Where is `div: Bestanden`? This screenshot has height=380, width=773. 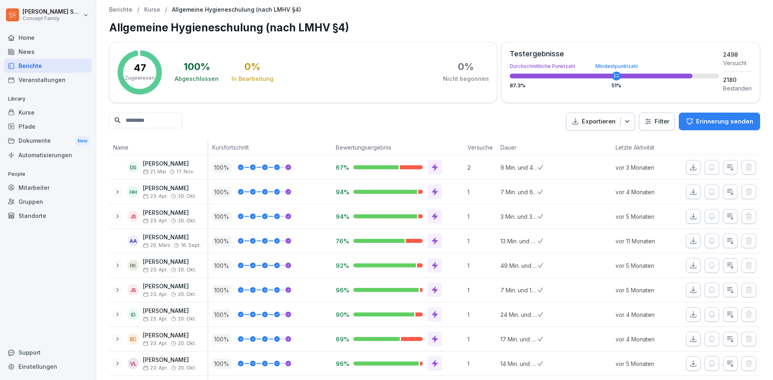
div: Bestanden is located at coordinates (737, 88).